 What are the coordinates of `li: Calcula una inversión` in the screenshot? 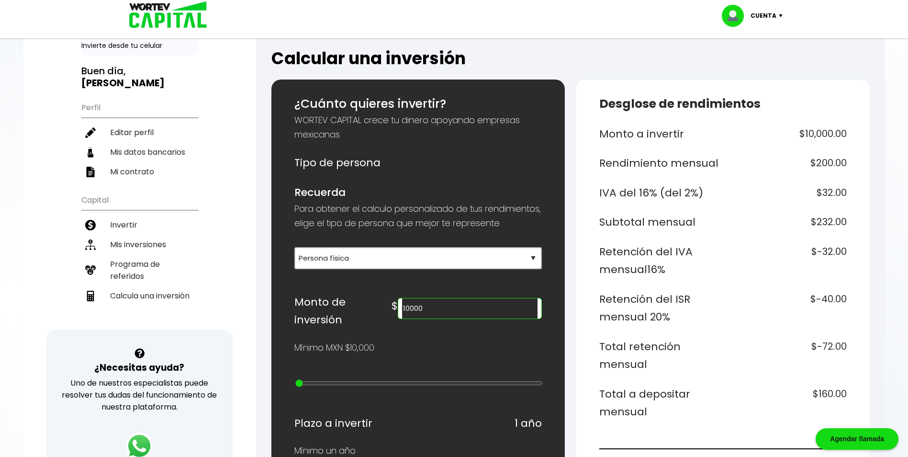 It's located at (139, 295).